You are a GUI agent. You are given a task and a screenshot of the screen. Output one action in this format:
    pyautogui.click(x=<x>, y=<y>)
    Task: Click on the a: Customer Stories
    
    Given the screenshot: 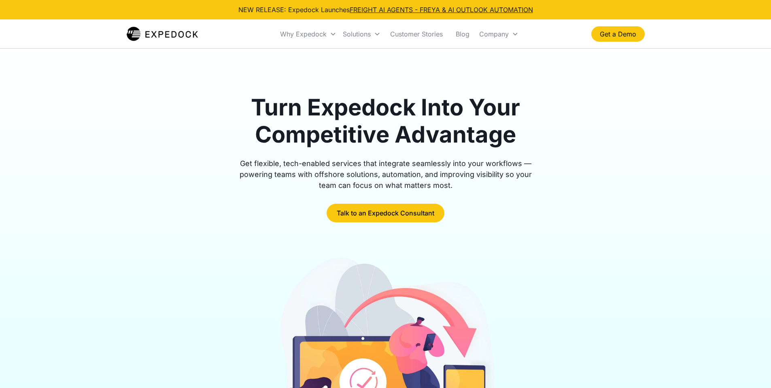 What is the action you would take?
    pyautogui.click(x=417, y=34)
    